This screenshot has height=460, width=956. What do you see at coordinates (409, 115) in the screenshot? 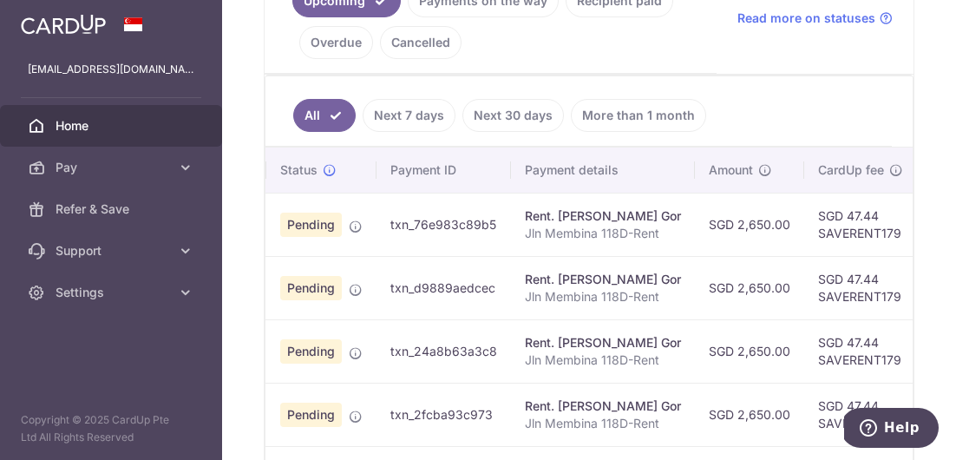
I see `a: Next 7 days` at bounding box center [409, 115].